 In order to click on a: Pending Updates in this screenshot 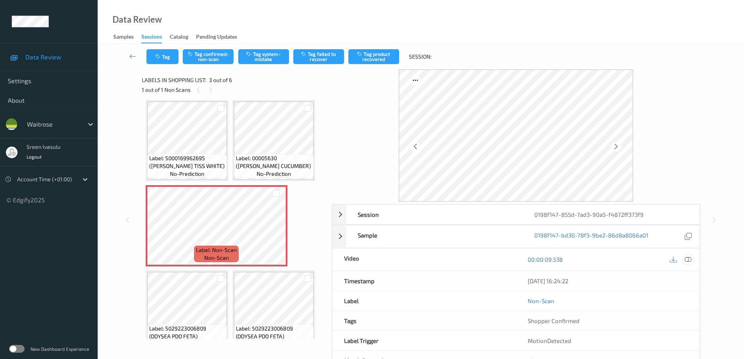, I will do `click(220, 37)`.